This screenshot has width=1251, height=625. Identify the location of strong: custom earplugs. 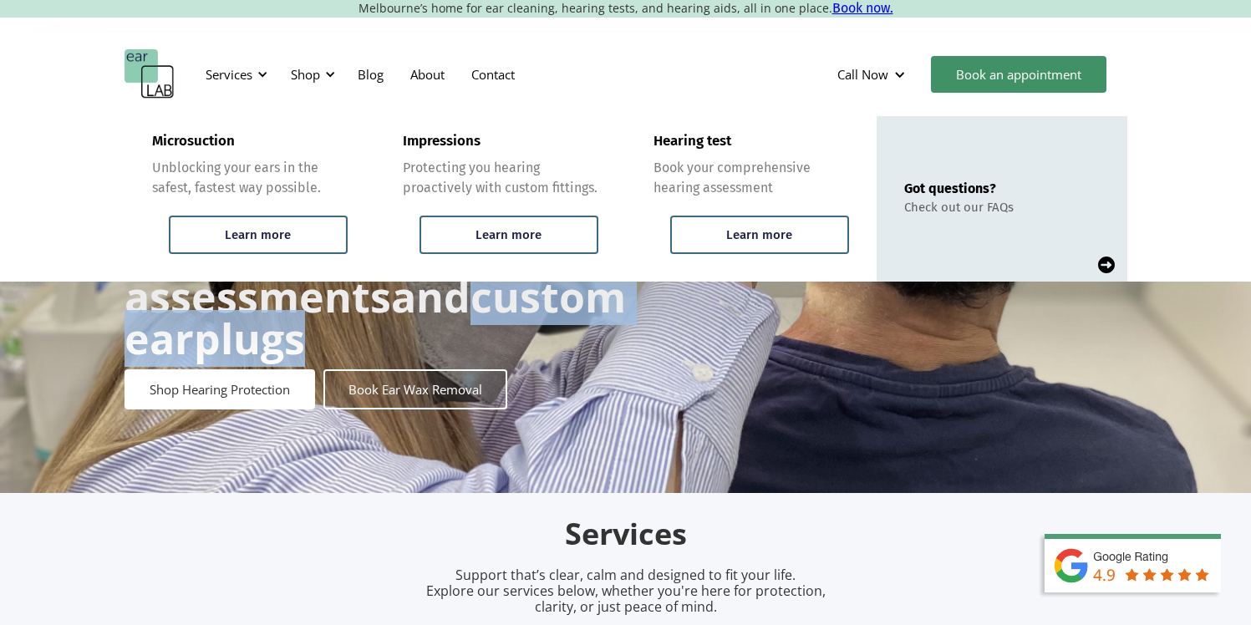
(375, 318).